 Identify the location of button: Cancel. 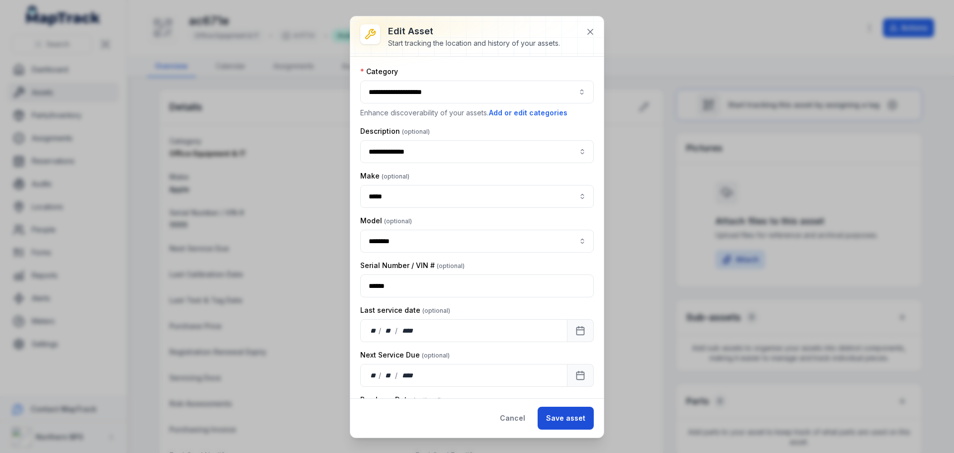
(512, 418).